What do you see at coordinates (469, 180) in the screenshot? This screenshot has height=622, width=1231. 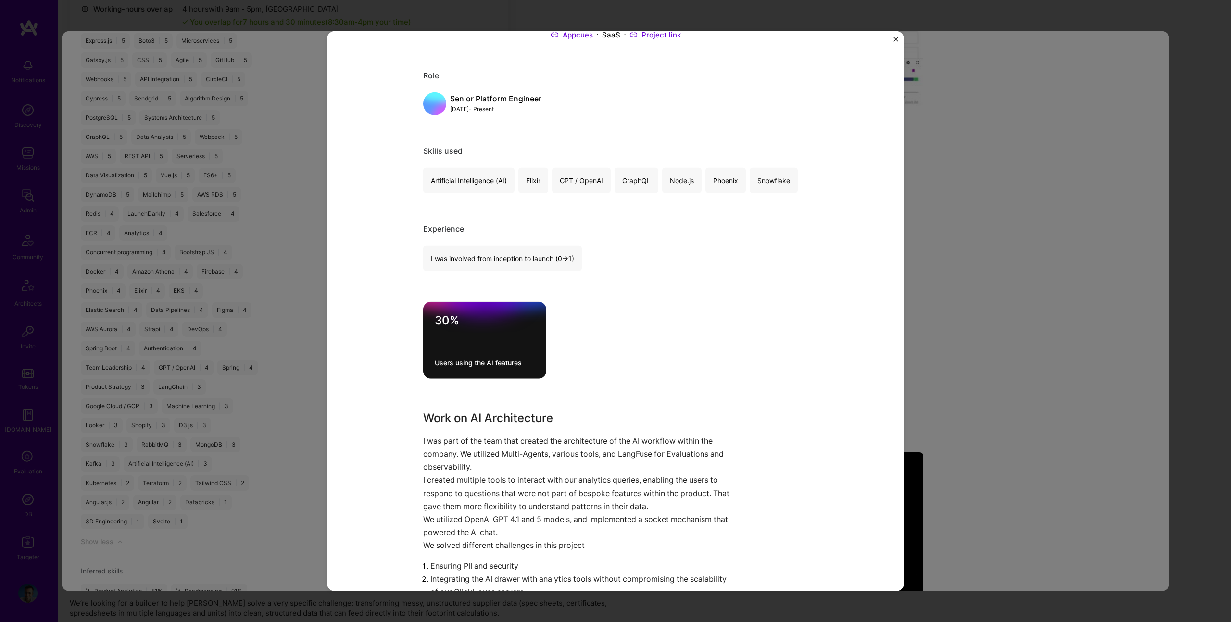 I see `div: Artificial Intelligence (AI)` at bounding box center [469, 180].